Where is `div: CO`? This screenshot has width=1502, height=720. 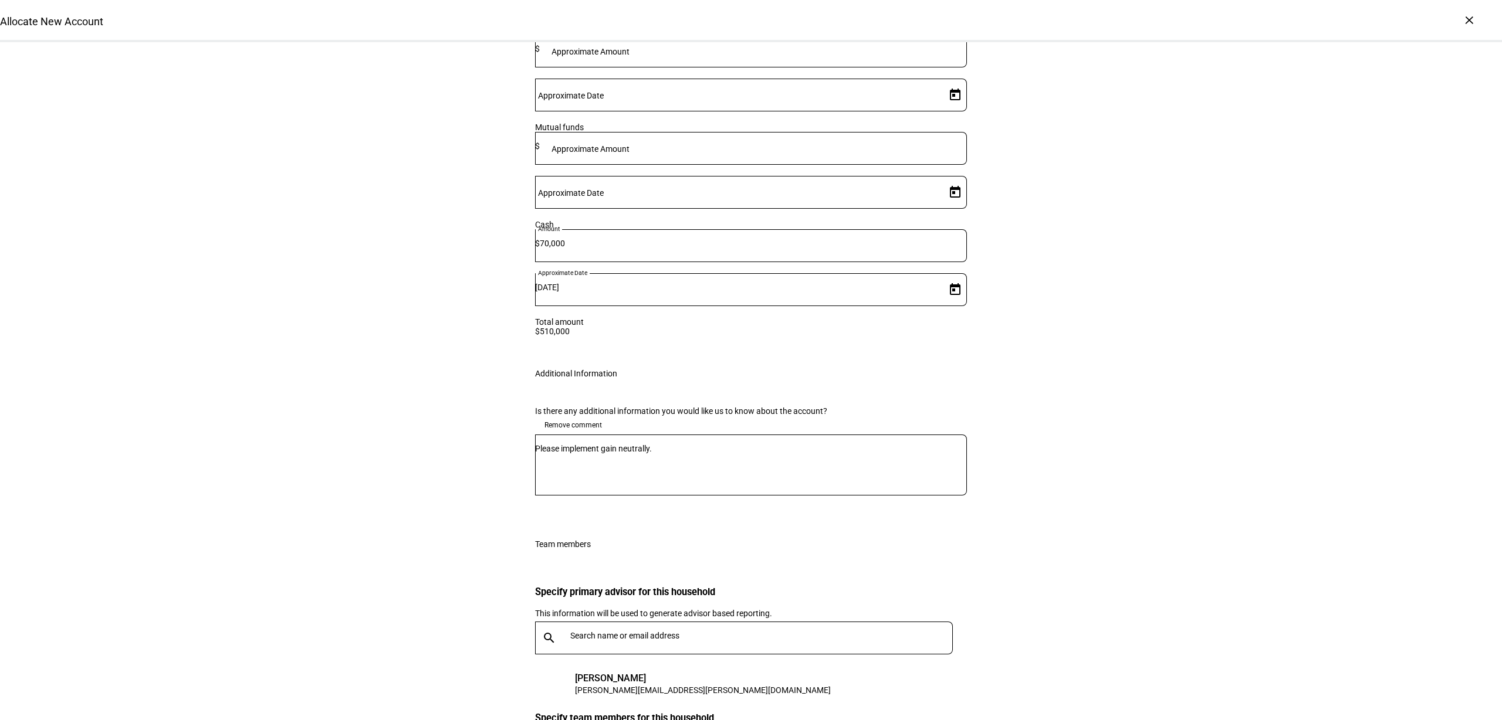 div: CO is located at coordinates (554, 685).